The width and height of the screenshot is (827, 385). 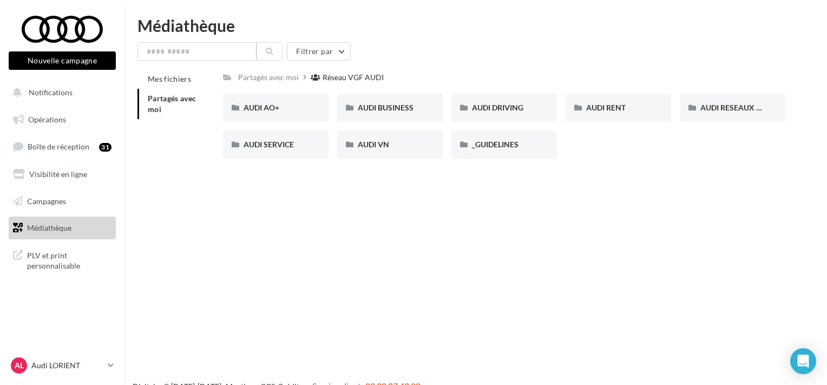 I want to click on a: Visibilité en ligne, so click(x=62, y=174).